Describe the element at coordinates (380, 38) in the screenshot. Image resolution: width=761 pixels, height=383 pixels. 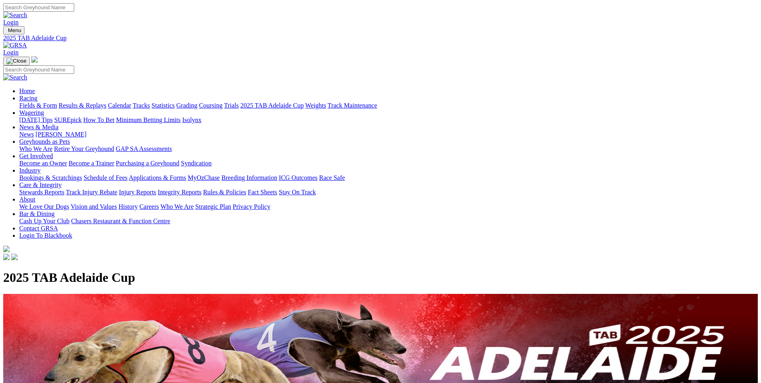
I see `div: 2025 TAB Adelaide Cup` at that location.